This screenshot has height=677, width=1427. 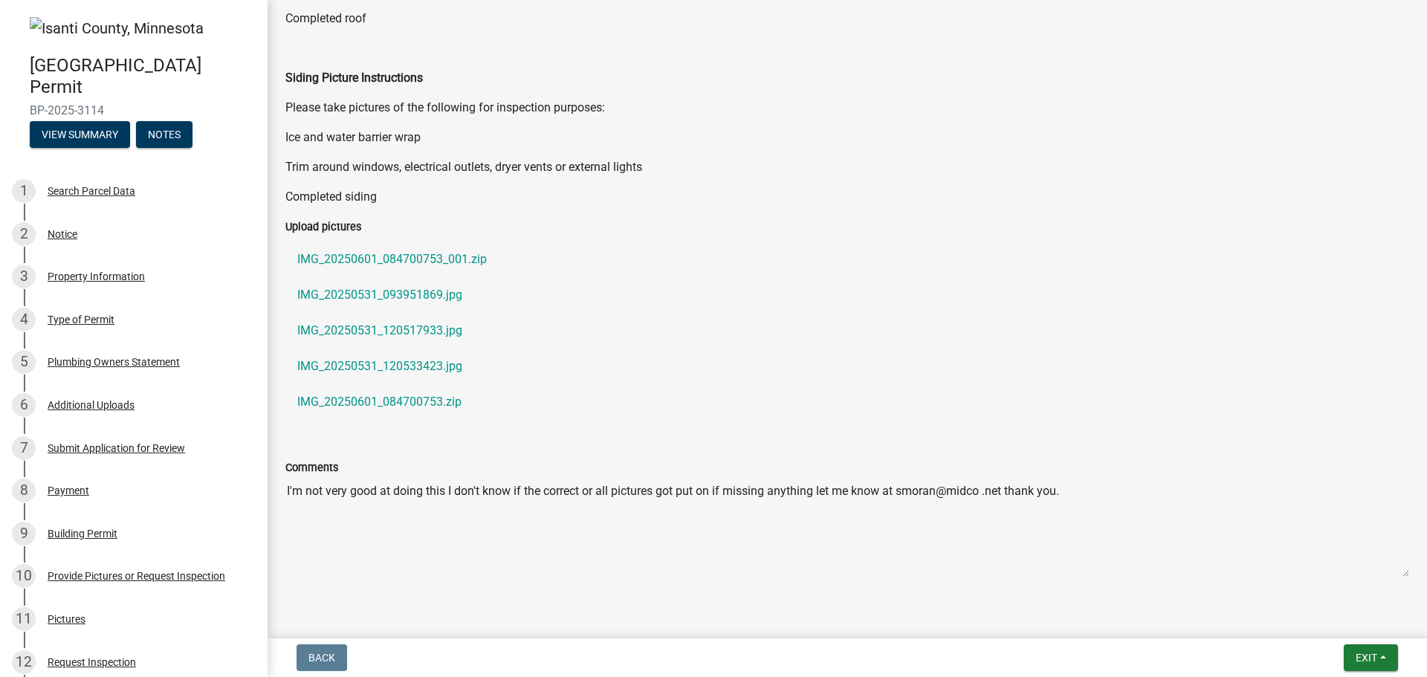 What do you see at coordinates (847, 19) in the screenshot?
I see `p: Completed roof` at bounding box center [847, 19].